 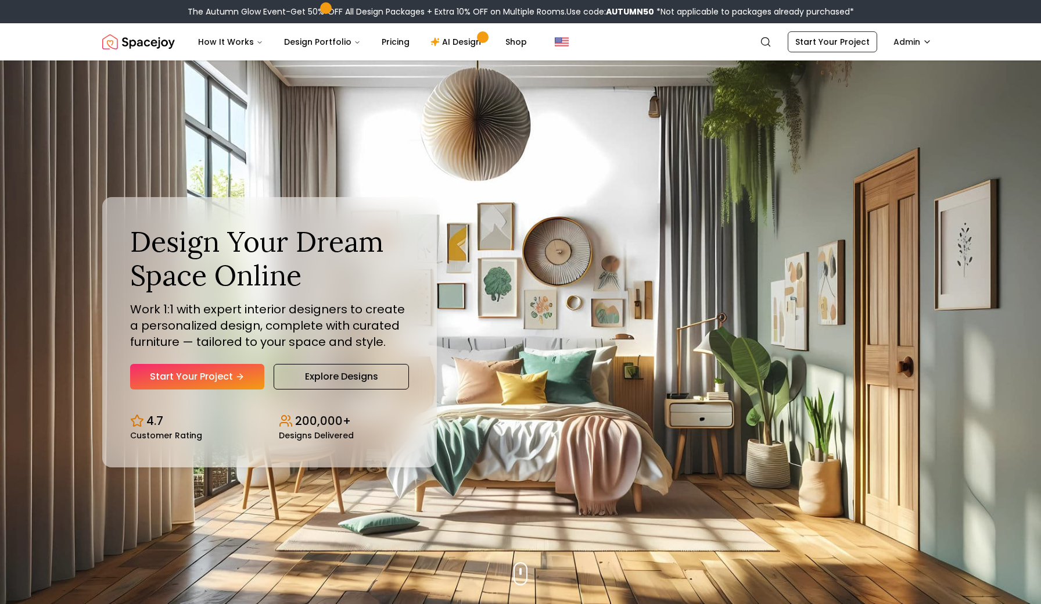 What do you see at coordinates (363, 42) in the screenshot?
I see `nav: Main` at bounding box center [363, 42].